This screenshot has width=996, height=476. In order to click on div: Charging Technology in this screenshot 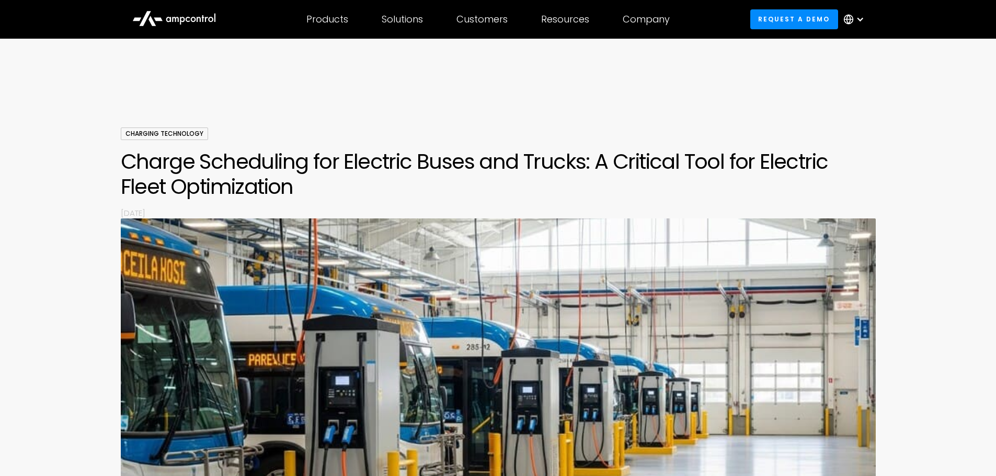, I will do `click(164, 134)`.